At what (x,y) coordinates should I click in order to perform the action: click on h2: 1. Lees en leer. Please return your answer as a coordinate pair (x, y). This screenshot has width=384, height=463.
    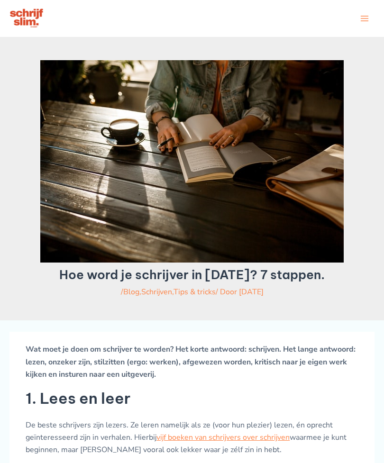
    Looking at the image, I should click on (192, 398).